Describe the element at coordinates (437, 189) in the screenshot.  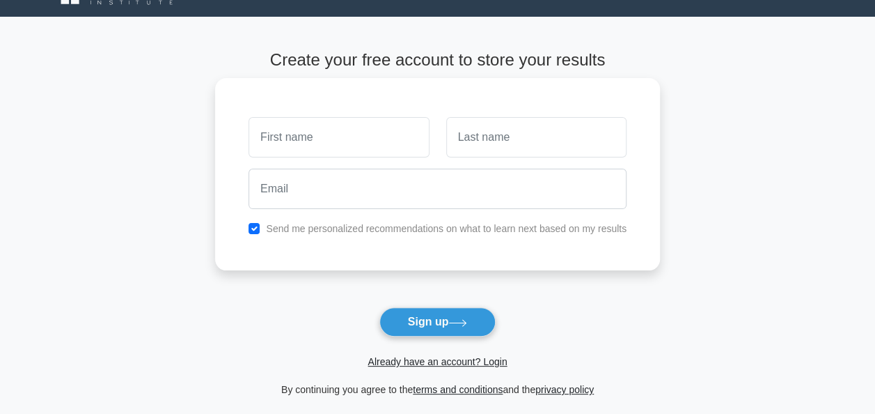
I see `input: Email` at that location.